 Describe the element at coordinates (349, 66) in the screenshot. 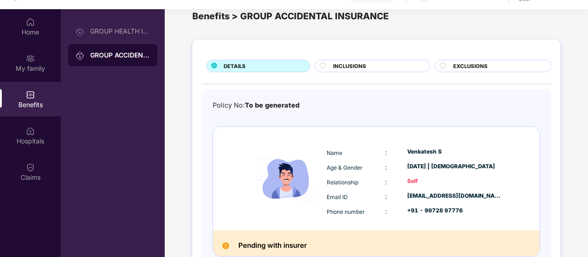

I see `span: INCLUSIONS` at that location.